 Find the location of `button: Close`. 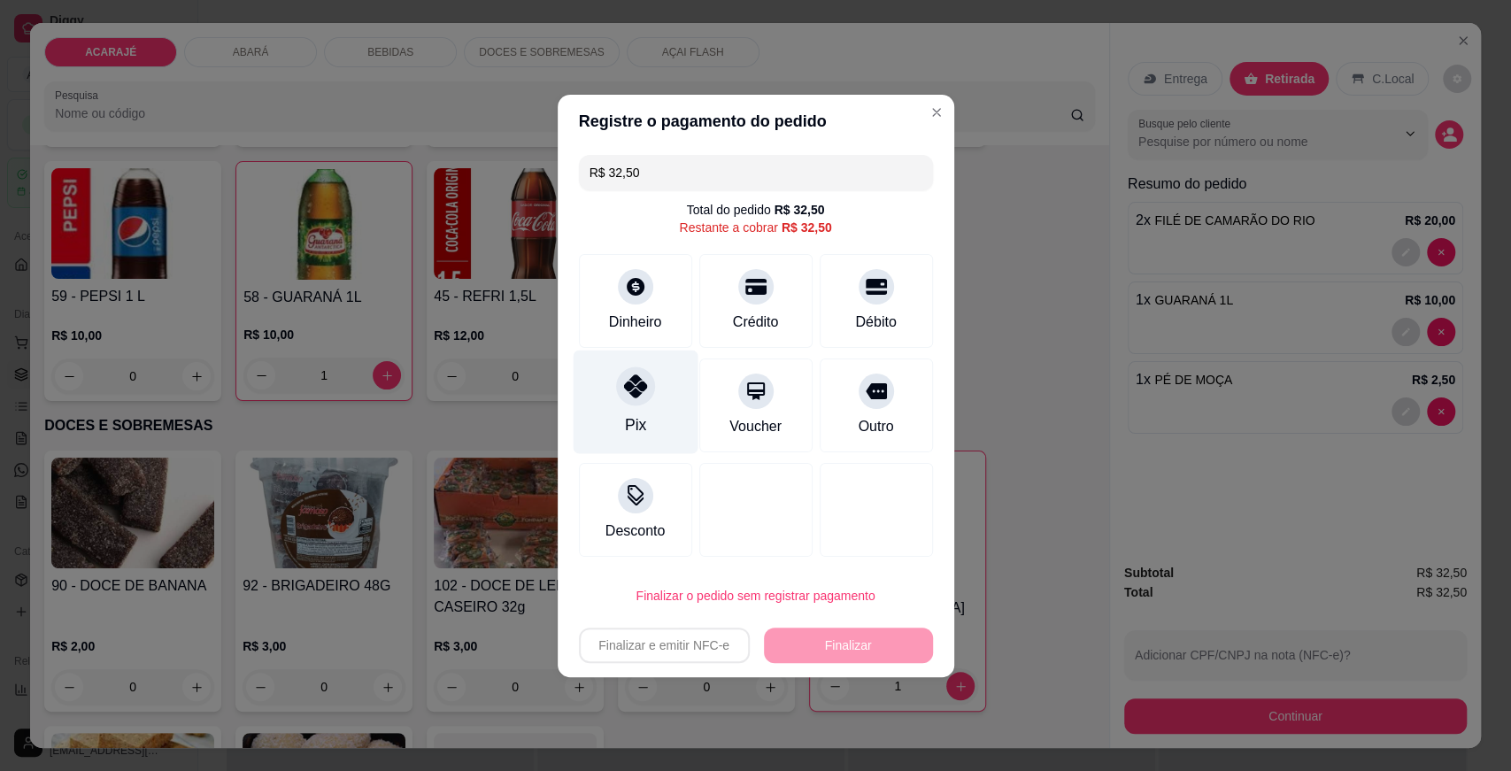

button: Close is located at coordinates (937, 112).